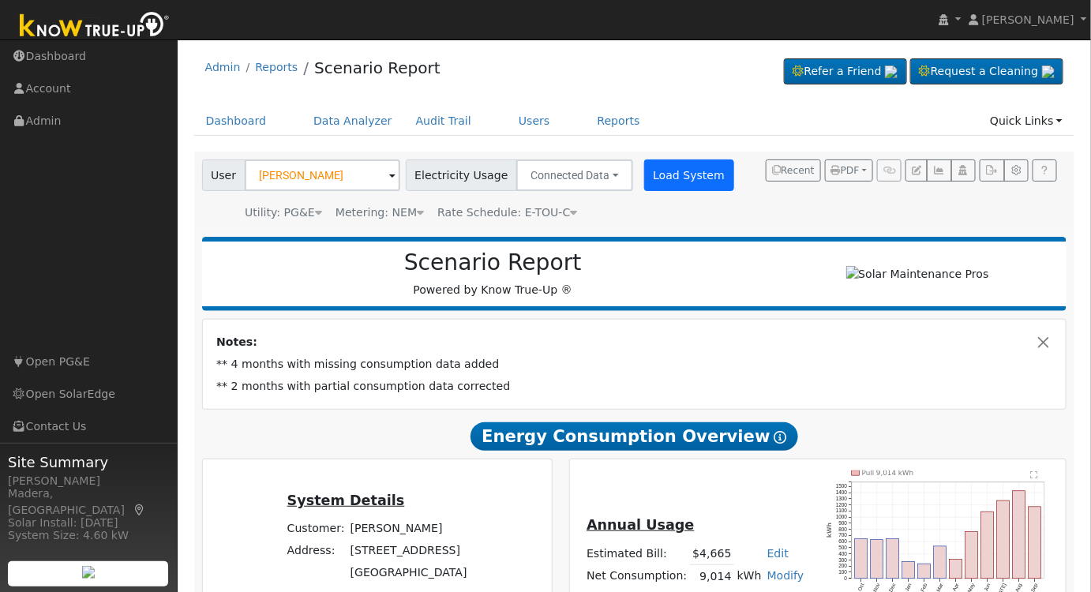 This screenshot has width=1091, height=592. What do you see at coordinates (140, 510) in the screenshot?
I see `a: Map` at bounding box center [140, 510].